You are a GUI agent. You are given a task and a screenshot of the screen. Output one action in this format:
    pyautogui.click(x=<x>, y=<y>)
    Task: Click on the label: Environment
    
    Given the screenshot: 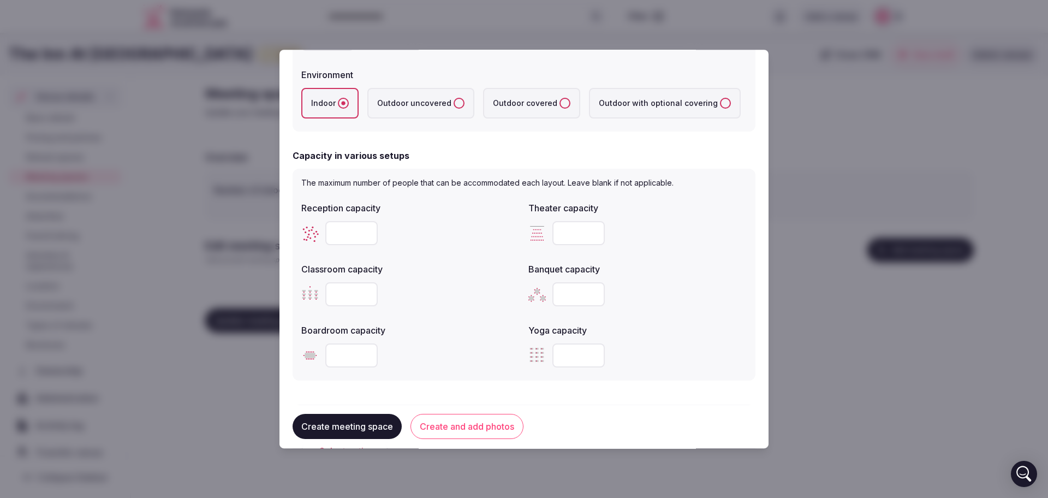 What is the action you would take?
    pyautogui.click(x=524, y=75)
    